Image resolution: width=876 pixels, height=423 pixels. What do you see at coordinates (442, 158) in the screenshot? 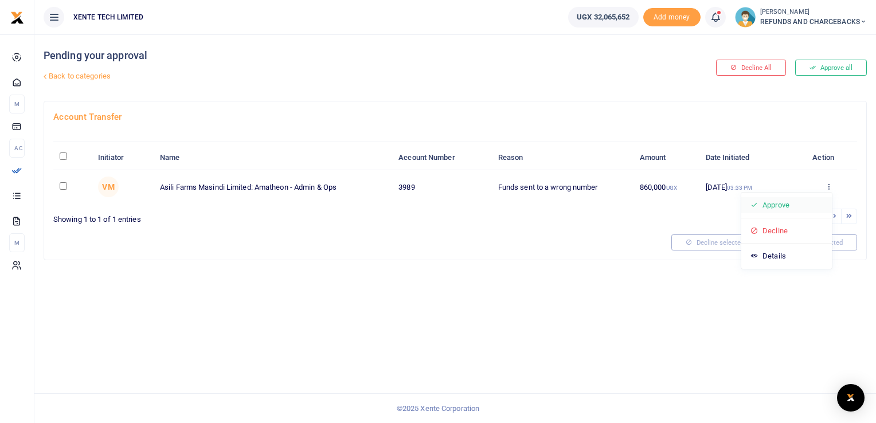
I see `th: Account Number: activate to sort column ascending` at bounding box center [442, 158].